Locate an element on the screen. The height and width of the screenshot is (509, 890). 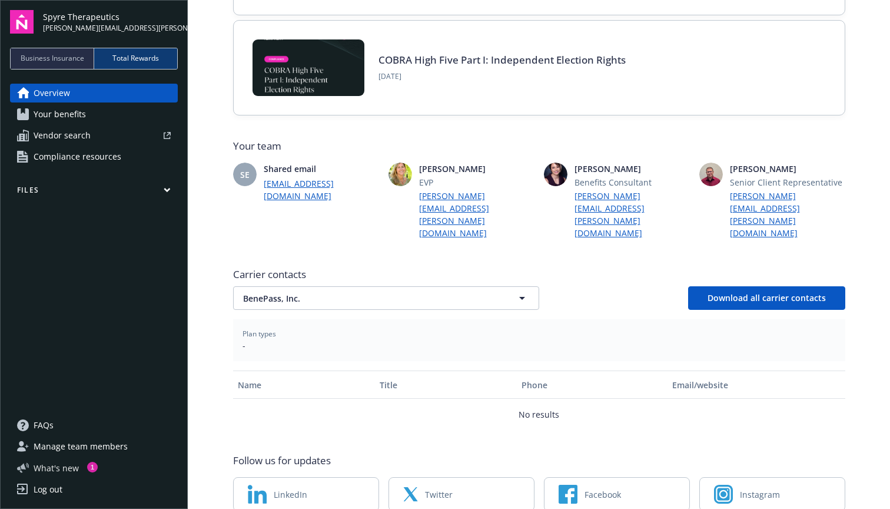
span: Manage team members is located at coordinates (81, 446).